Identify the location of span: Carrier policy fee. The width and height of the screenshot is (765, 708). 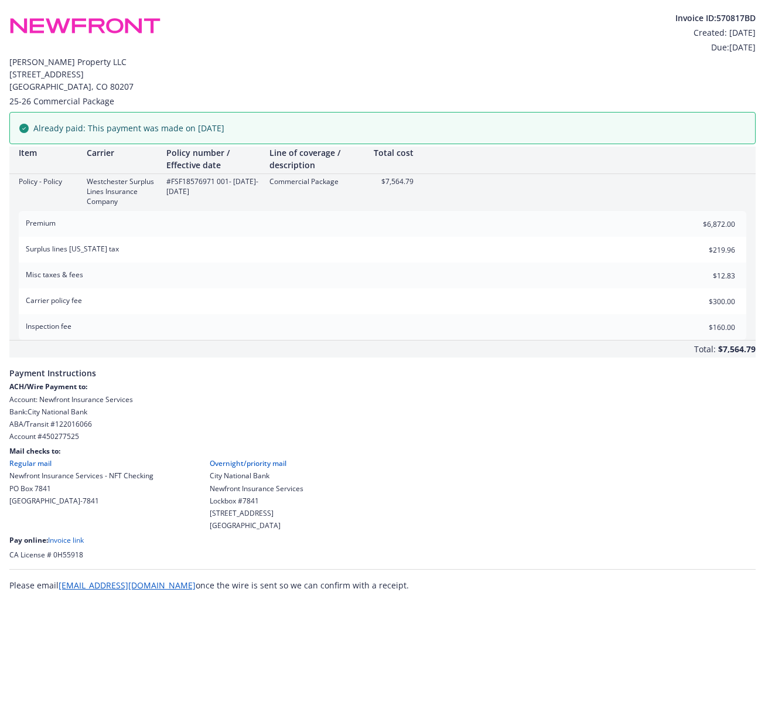
(54, 300).